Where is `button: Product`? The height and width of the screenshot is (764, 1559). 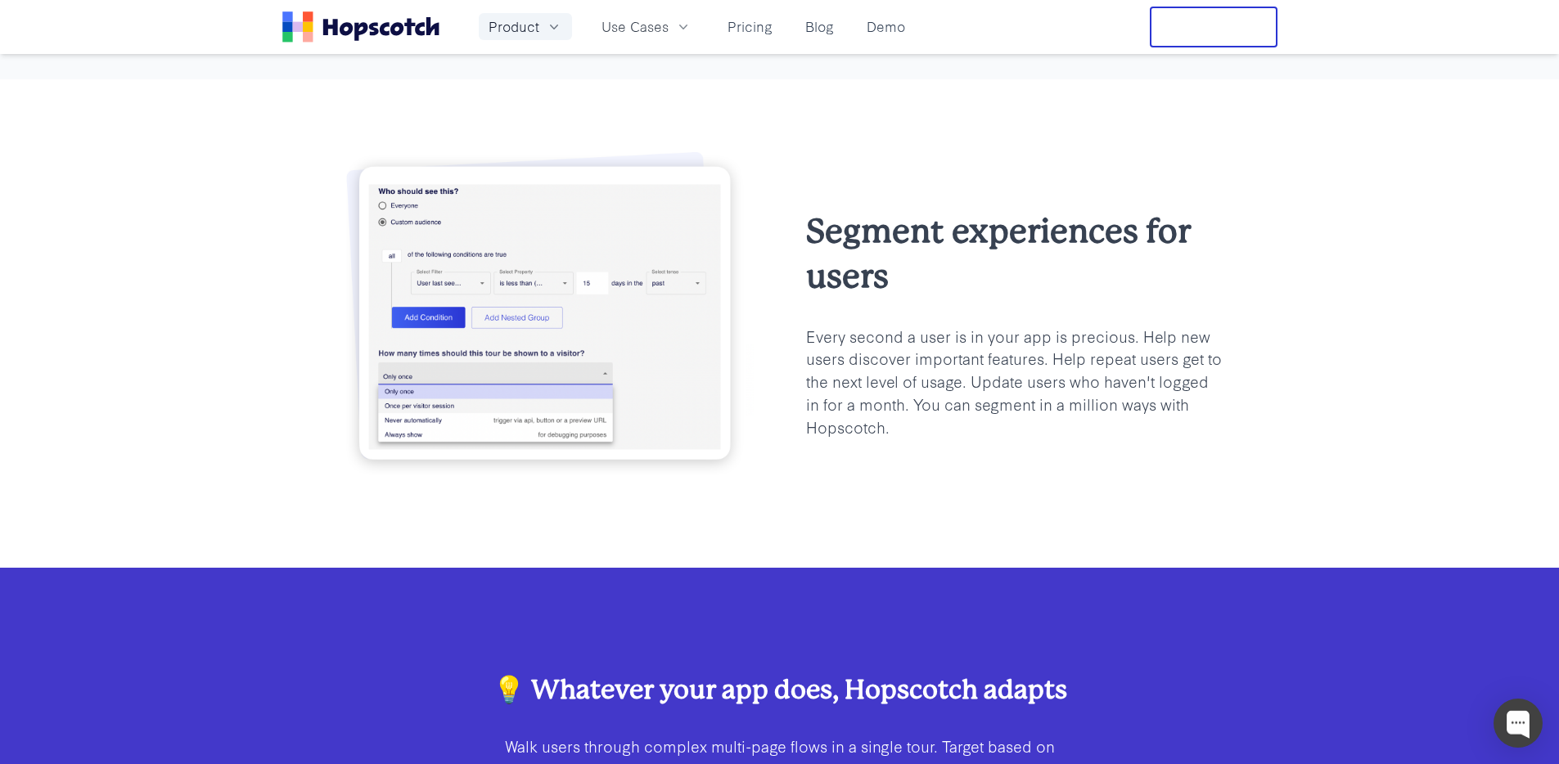 button: Product is located at coordinates (525, 26).